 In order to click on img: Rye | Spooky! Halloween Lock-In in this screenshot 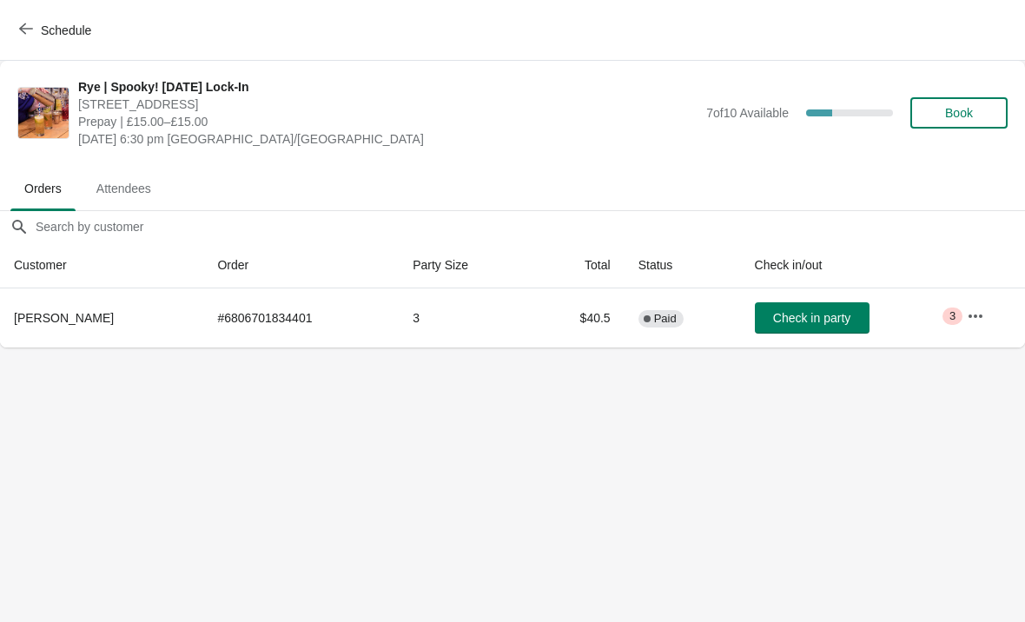, I will do `click(43, 113)`.